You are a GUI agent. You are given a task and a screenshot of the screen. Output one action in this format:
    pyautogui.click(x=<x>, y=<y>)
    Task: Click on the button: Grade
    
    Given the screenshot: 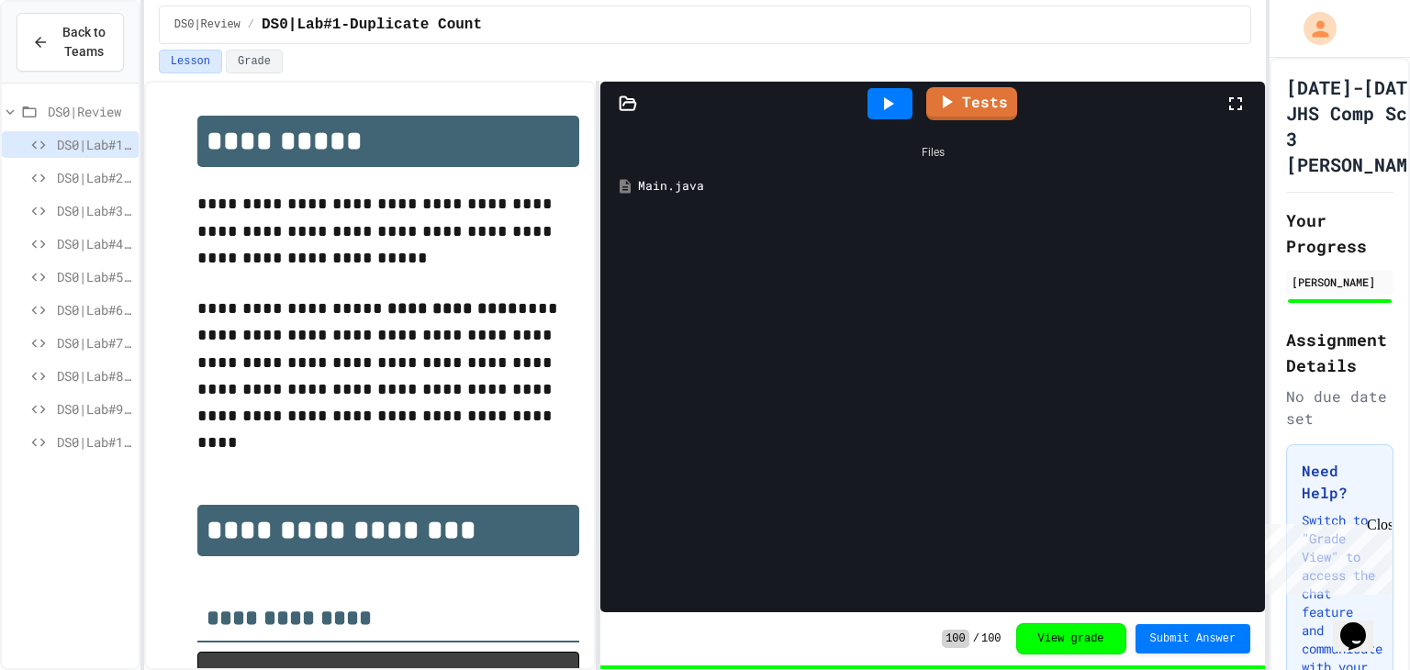 What is the action you would take?
    pyautogui.click(x=254, y=62)
    